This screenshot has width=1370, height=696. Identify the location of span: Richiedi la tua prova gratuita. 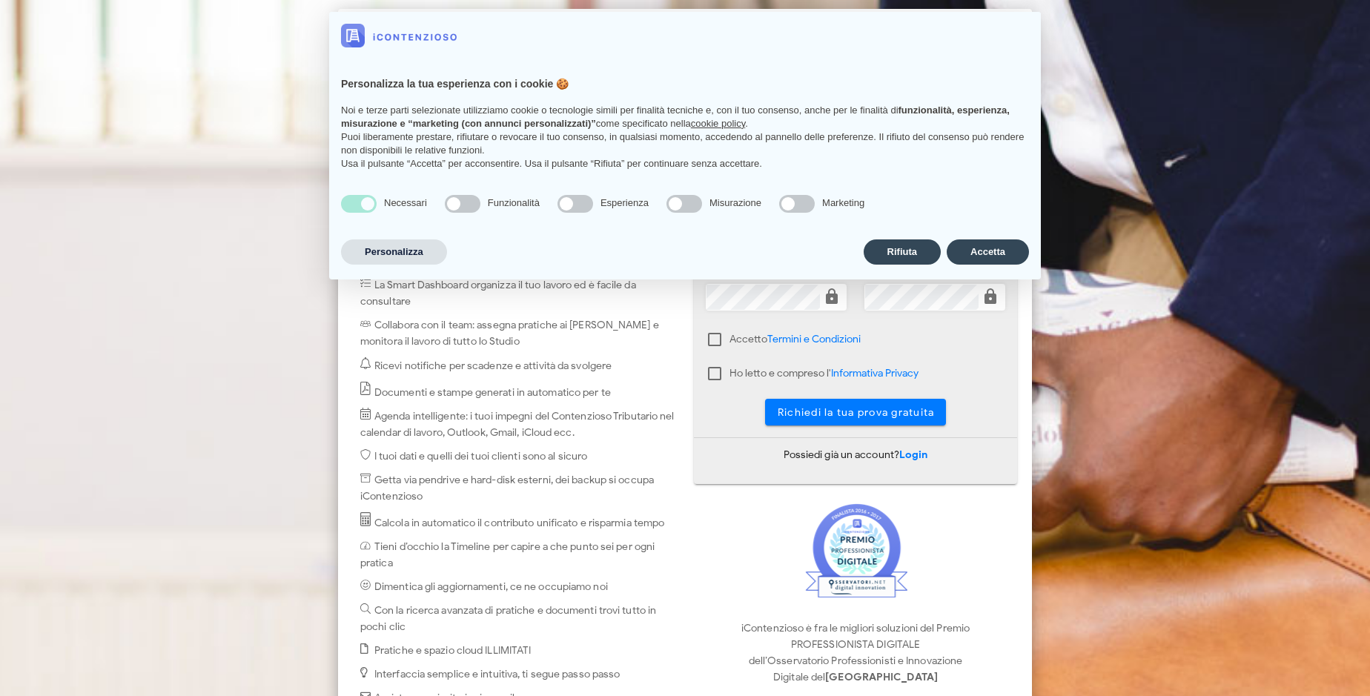
(856, 412).